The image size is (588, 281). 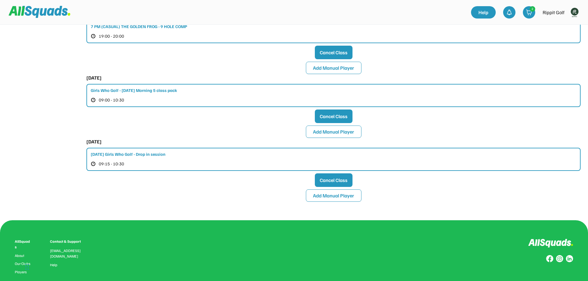 I want to click on img: bell-03%20%281%29.svg, so click(x=509, y=12).